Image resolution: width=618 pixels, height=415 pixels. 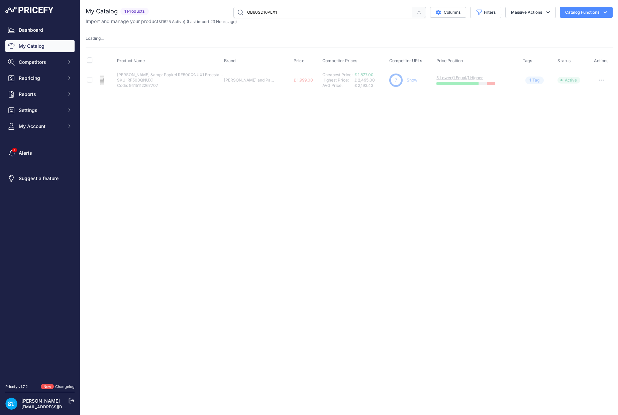 What do you see at coordinates (337, 75) in the screenshot?
I see `a: Cheapest Price:` at bounding box center [337, 75].